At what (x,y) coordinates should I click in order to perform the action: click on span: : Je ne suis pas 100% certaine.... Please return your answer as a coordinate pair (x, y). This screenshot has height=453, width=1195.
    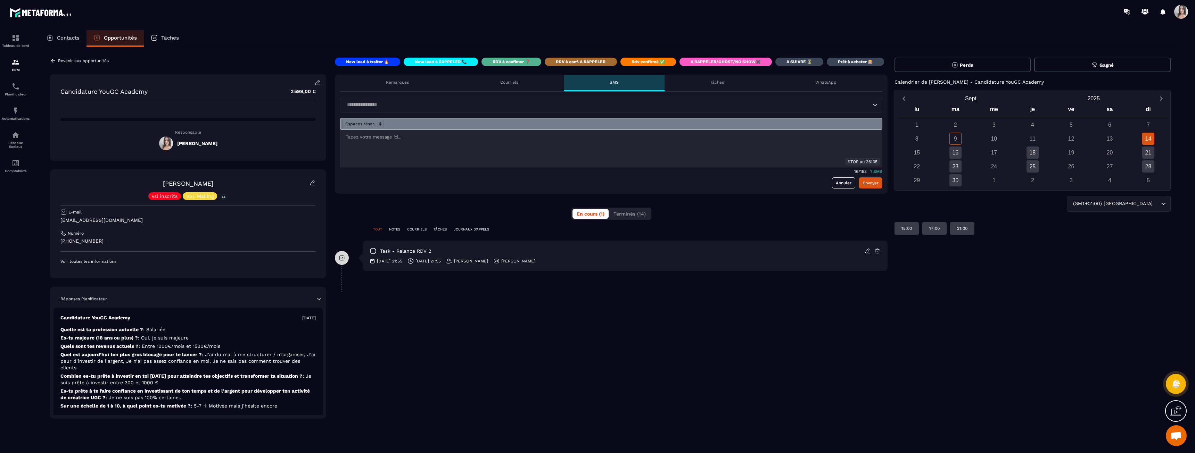
    Looking at the image, I should click on (144, 398).